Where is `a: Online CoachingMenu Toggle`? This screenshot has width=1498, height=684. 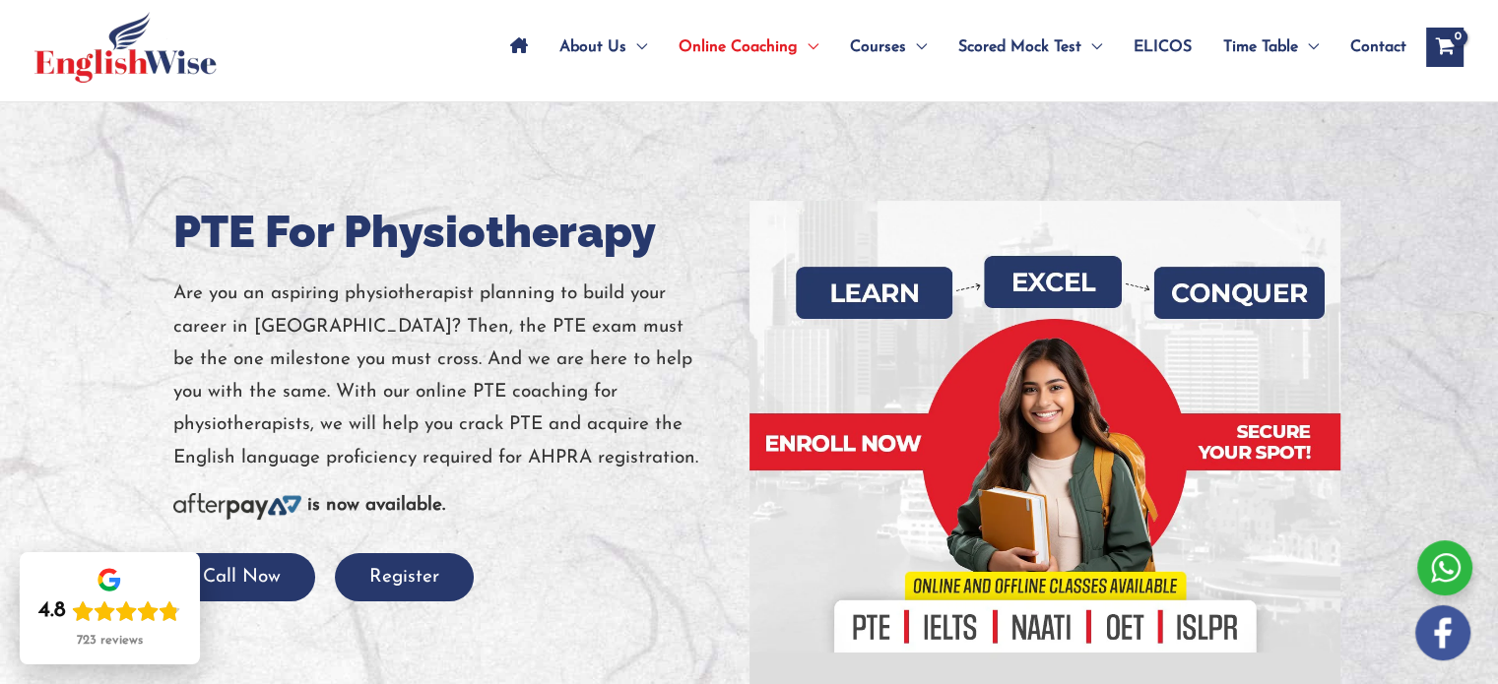
a: Online CoachingMenu Toggle is located at coordinates (748, 47).